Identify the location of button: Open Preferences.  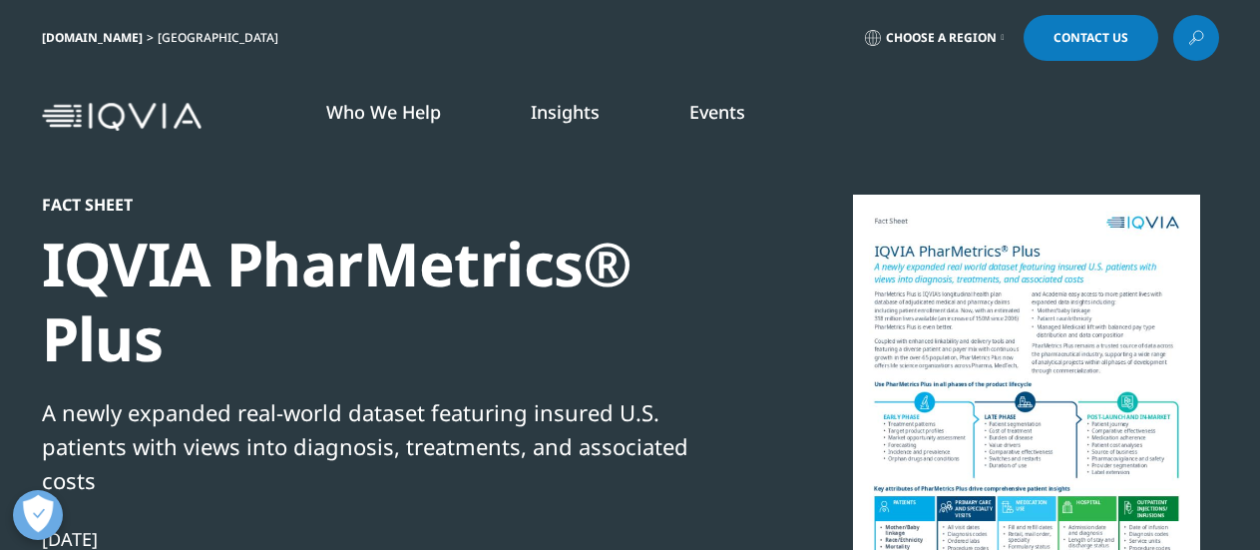
(38, 515).